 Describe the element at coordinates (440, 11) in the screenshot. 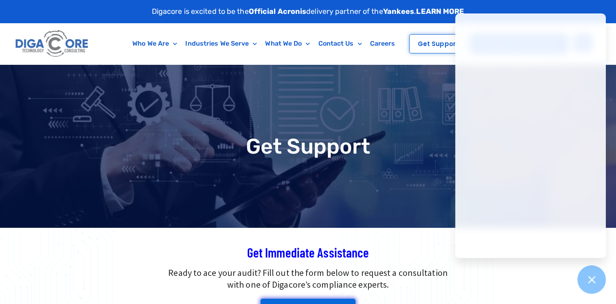

I see `a: LEARN MORE` at that location.